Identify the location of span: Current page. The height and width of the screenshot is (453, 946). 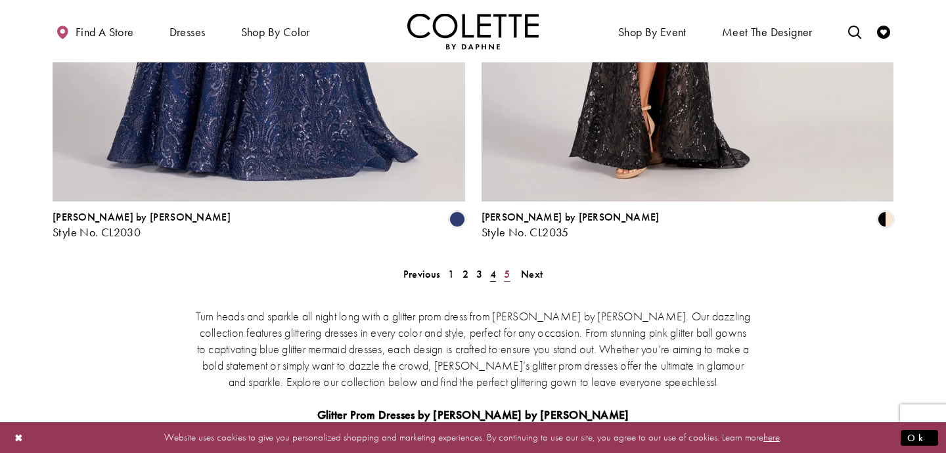
(493, 274).